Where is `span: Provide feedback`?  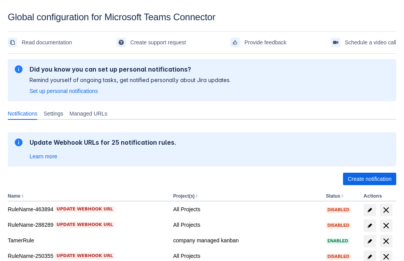 span: Provide feedback is located at coordinates (265, 42).